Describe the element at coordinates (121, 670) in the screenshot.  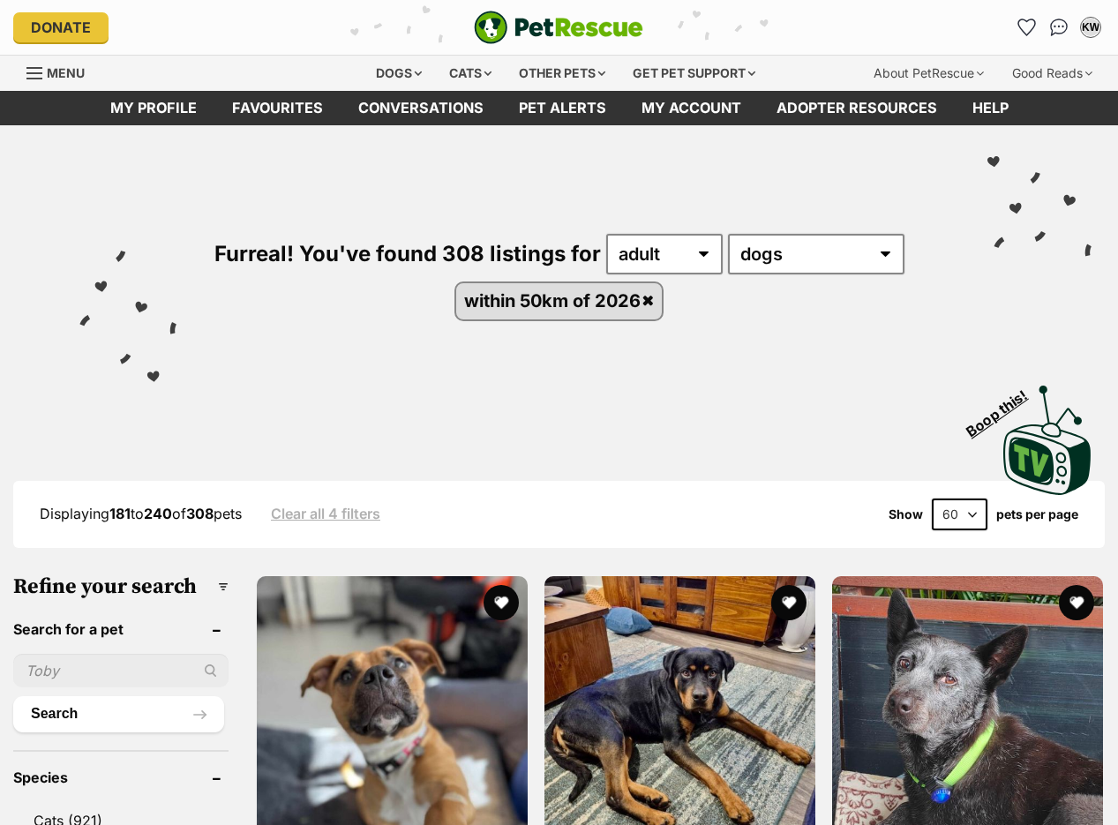
I see `input: Toby` at that location.